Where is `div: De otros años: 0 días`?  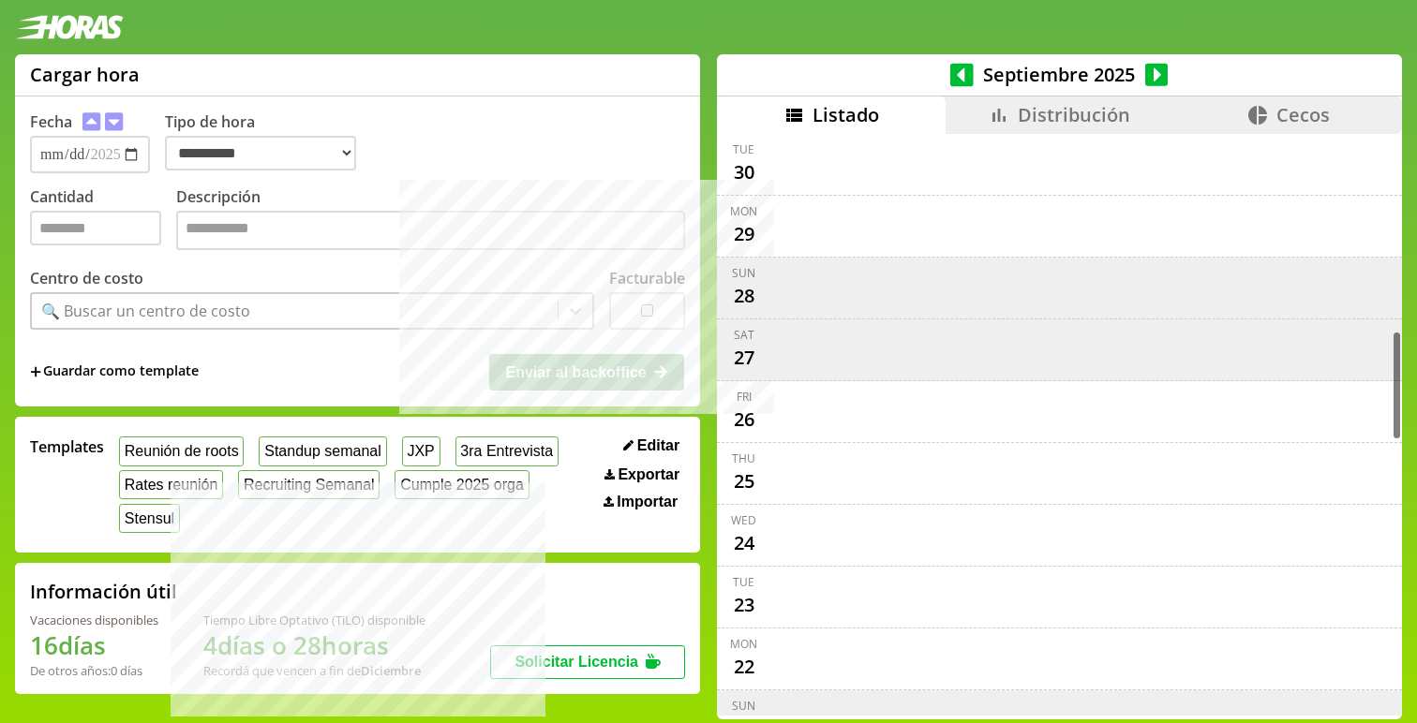
div: De otros años: 0 días is located at coordinates (94, 671).